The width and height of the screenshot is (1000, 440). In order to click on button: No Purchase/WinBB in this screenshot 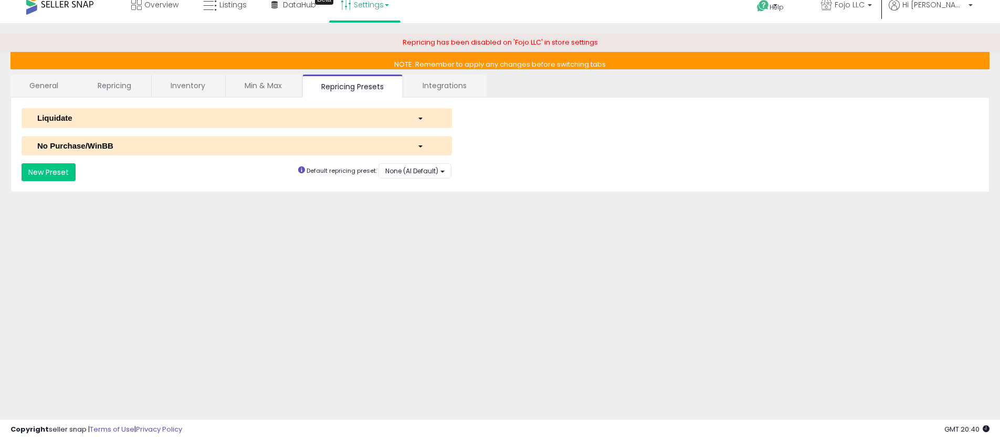, I will do `click(237, 145)`.